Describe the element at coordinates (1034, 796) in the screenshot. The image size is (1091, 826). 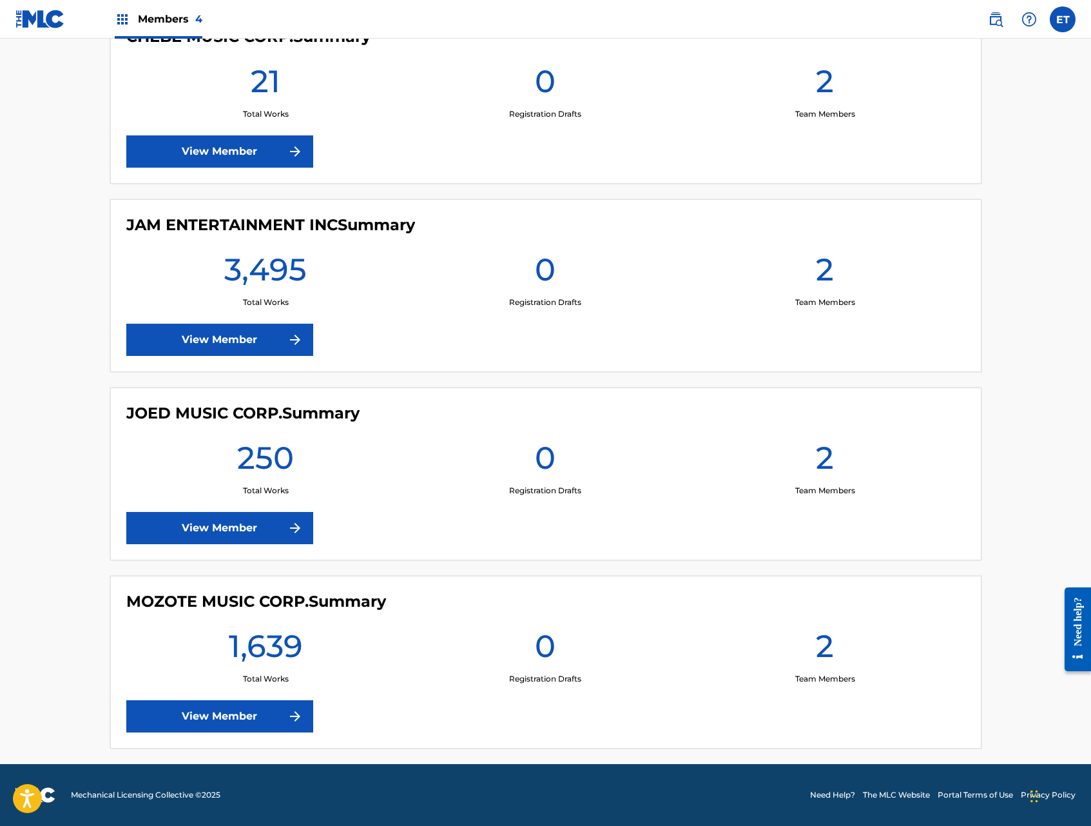
I see `div: Drag` at that location.